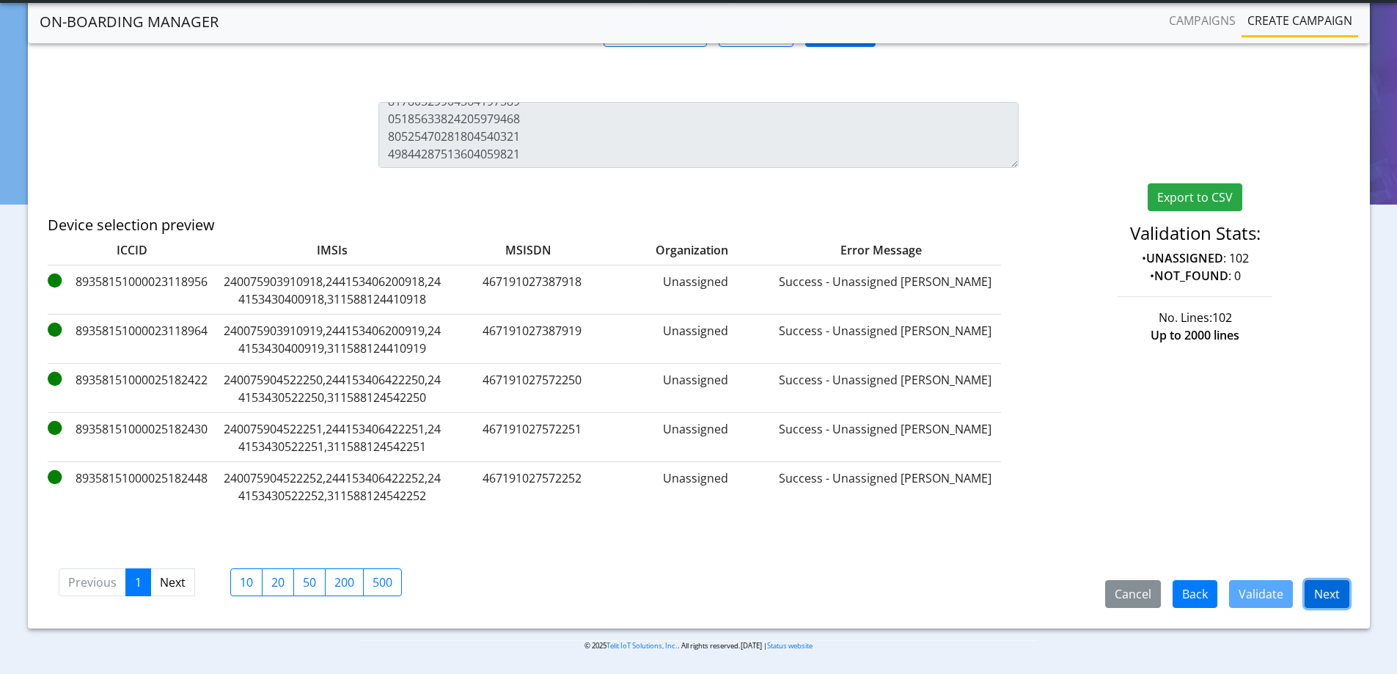  I want to click on label: Error Message, so click(856, 250).